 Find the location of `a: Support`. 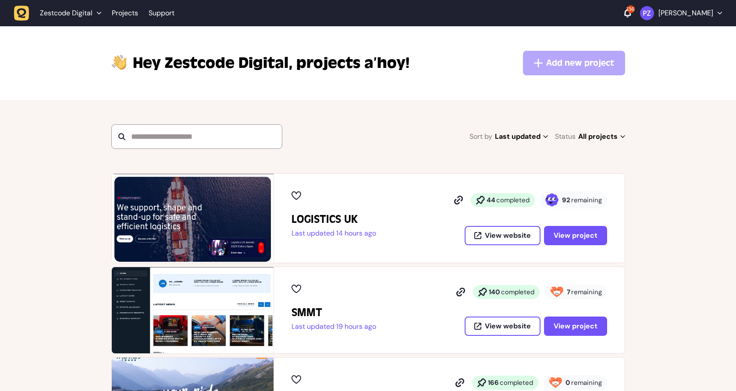

a: Support is located at coordinates (161, 13).